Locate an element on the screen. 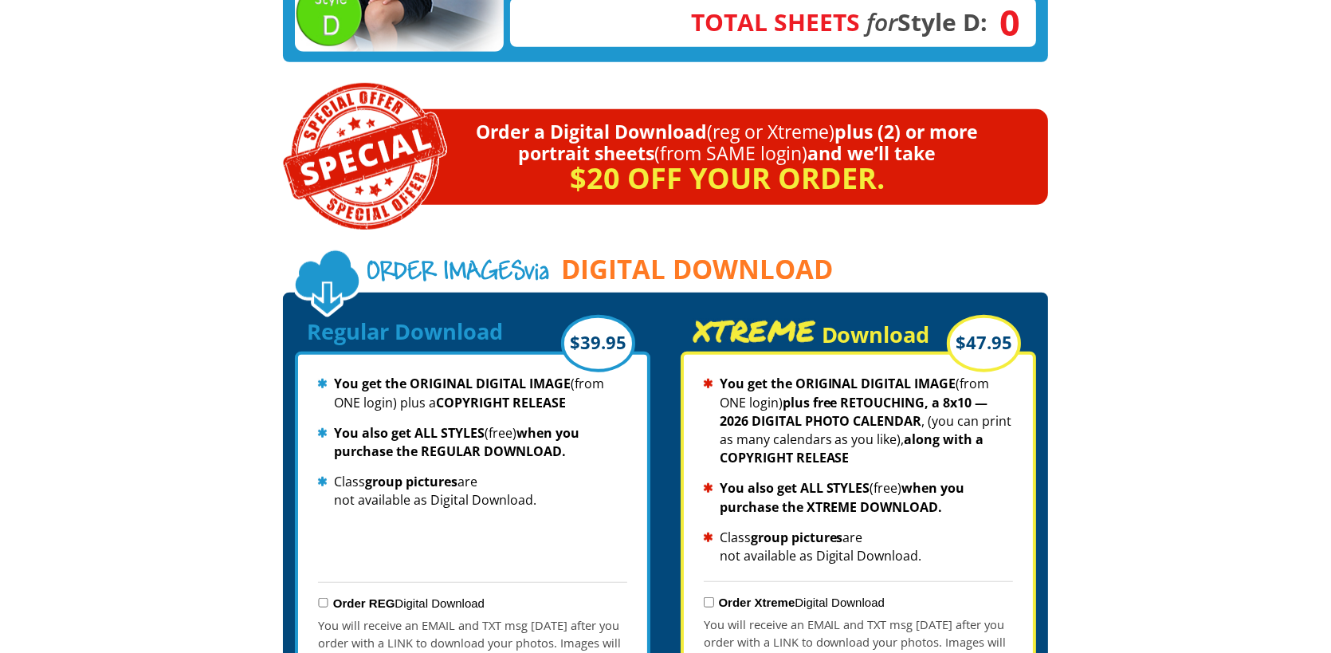 This screenshot has width=1331, height=653. span: 0 is located at coordinates (1004, 22).